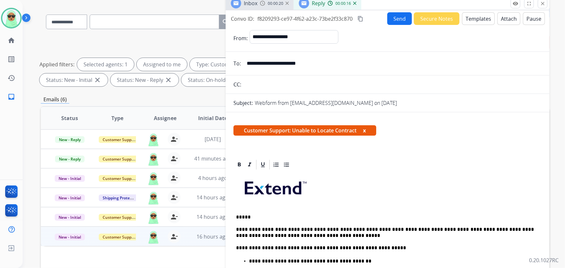  What do you see at coordinates (240, 38) in the screenshot?
I see `p: From:` at bounding box center [240, 38].